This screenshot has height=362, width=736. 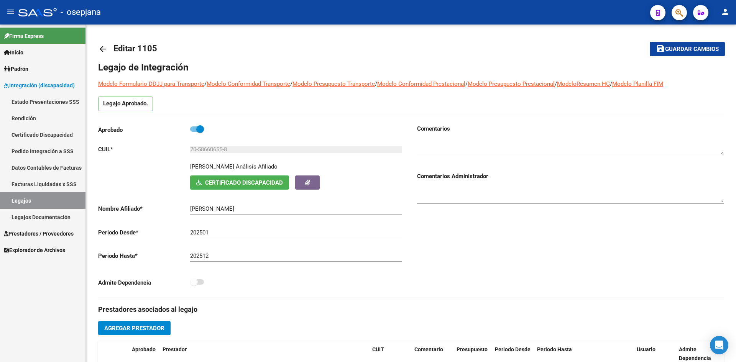 I want to click on h3: Comentarios Administrador, so click(x=570, y=176).